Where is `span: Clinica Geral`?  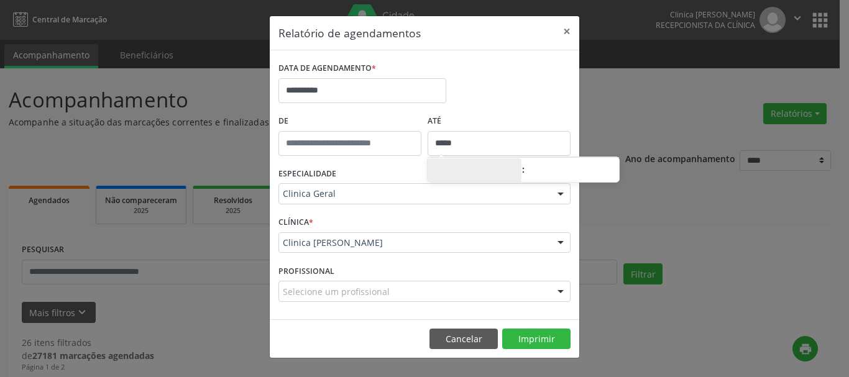 span: Clinica Geral is located at coordinates (414, 194).